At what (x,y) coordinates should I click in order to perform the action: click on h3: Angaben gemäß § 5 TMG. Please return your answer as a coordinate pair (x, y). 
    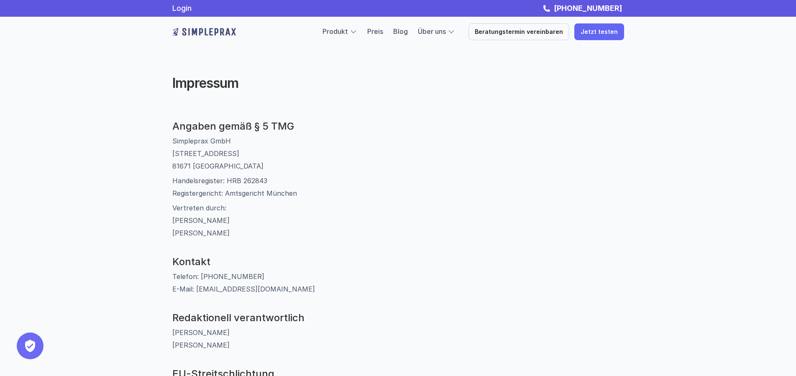
    Looking at the image, I should click on (398, 126).